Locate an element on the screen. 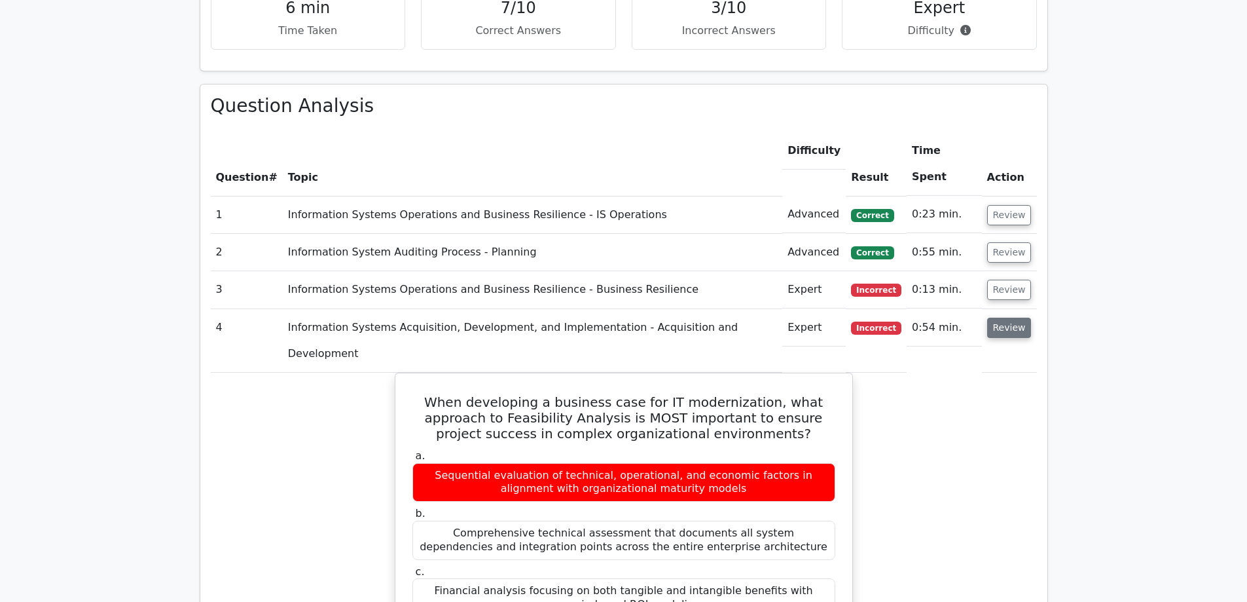 Image resolution: width=1247 pixels, height=602 pixels. td: Information System Auditing Process - Planning is located at coordinates (532, 252).